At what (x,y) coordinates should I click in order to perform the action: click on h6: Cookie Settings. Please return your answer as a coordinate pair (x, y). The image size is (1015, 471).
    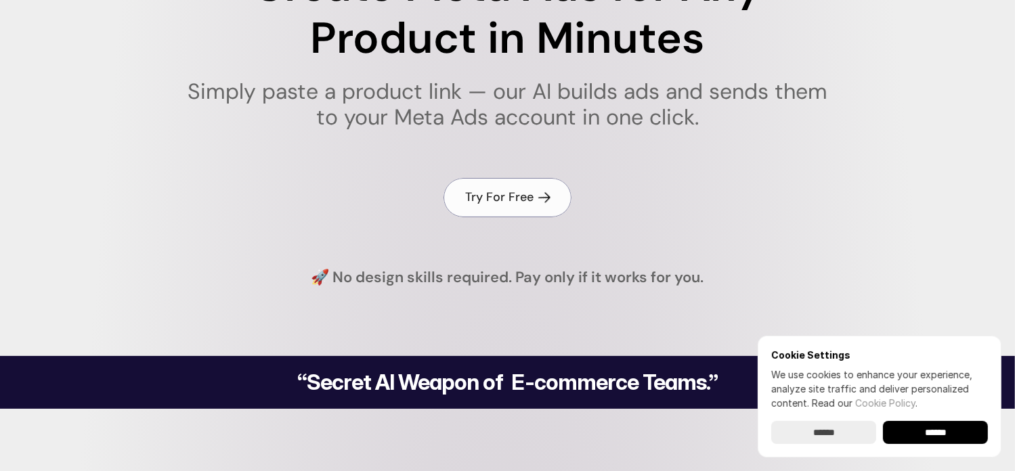
    Looking at the image, I should click on (879, 355).